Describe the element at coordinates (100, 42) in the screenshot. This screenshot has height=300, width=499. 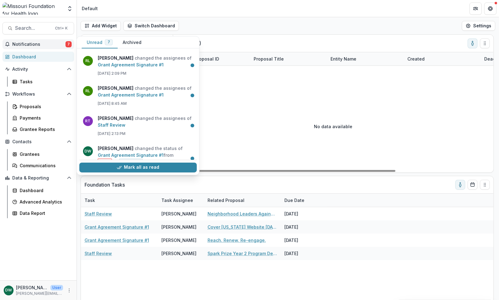
I see `button: Unread` at that location.